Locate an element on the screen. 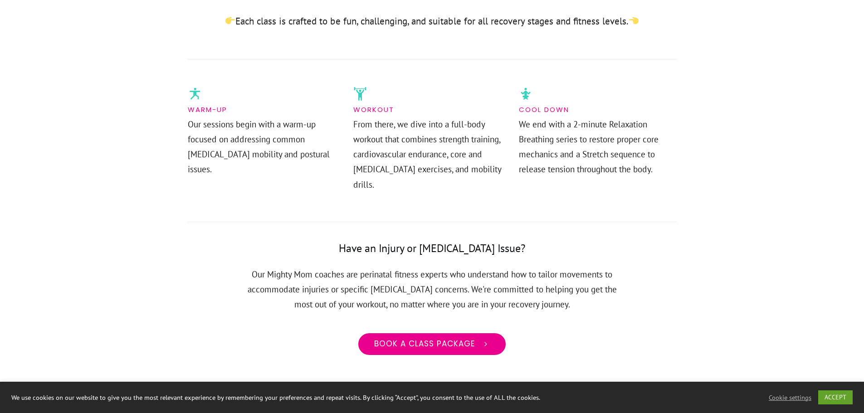 This screenshot has width=864, height=413. div: We use cookies on our website to give you the most relevant experience by remembering your prefer... is located at coordinates (306, 398).